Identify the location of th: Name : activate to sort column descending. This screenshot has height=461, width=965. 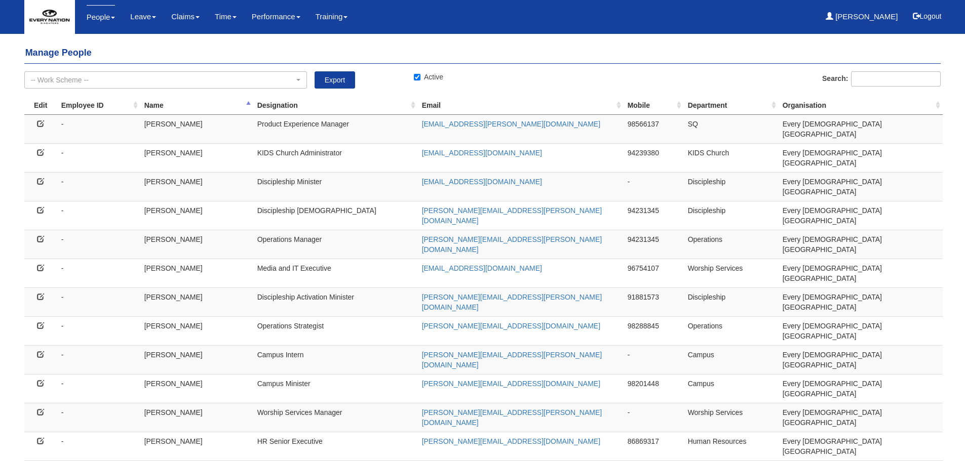
(196, 105).